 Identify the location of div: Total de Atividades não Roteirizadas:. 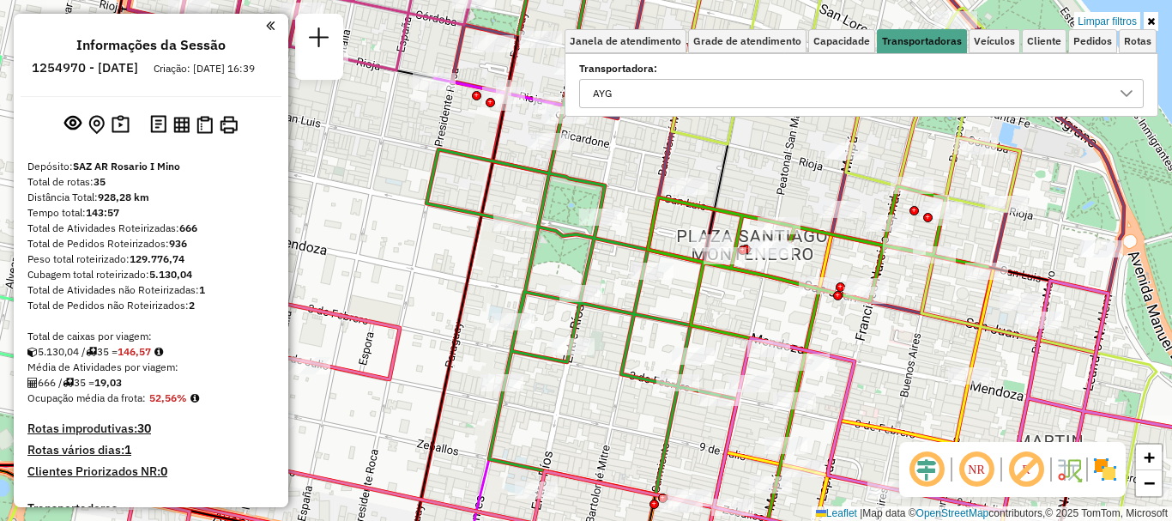
(151, 290).